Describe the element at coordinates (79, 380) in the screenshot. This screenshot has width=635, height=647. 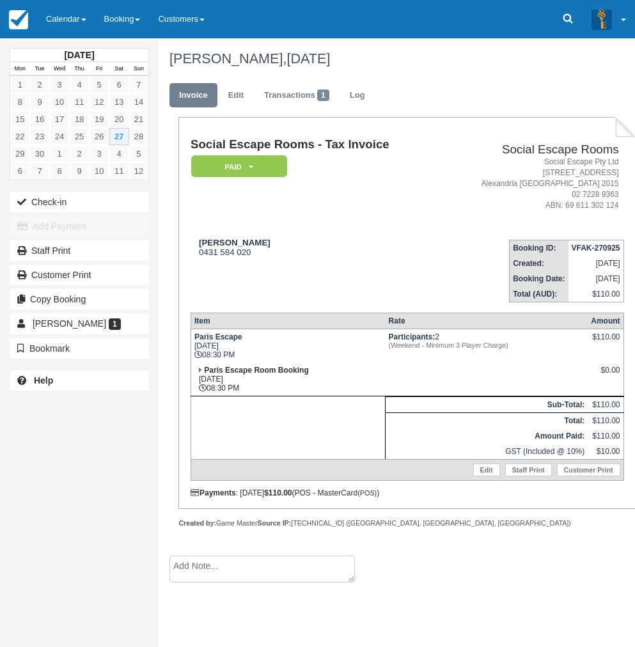
I see `a: Help` at that location.